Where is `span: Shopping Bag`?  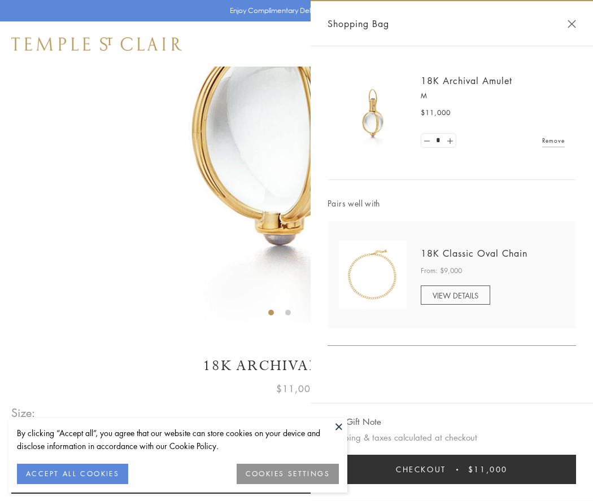 span: Shopping Bag is located at coordinates (358, 24).